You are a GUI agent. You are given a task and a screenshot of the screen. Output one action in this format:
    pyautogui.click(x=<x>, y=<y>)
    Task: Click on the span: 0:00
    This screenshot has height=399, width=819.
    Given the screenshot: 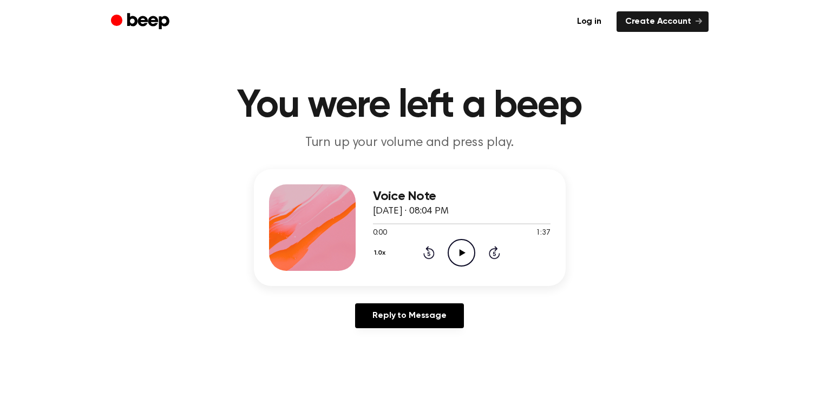 What is the action you would take?
    pyautogui.click(x=380, y=233)
    